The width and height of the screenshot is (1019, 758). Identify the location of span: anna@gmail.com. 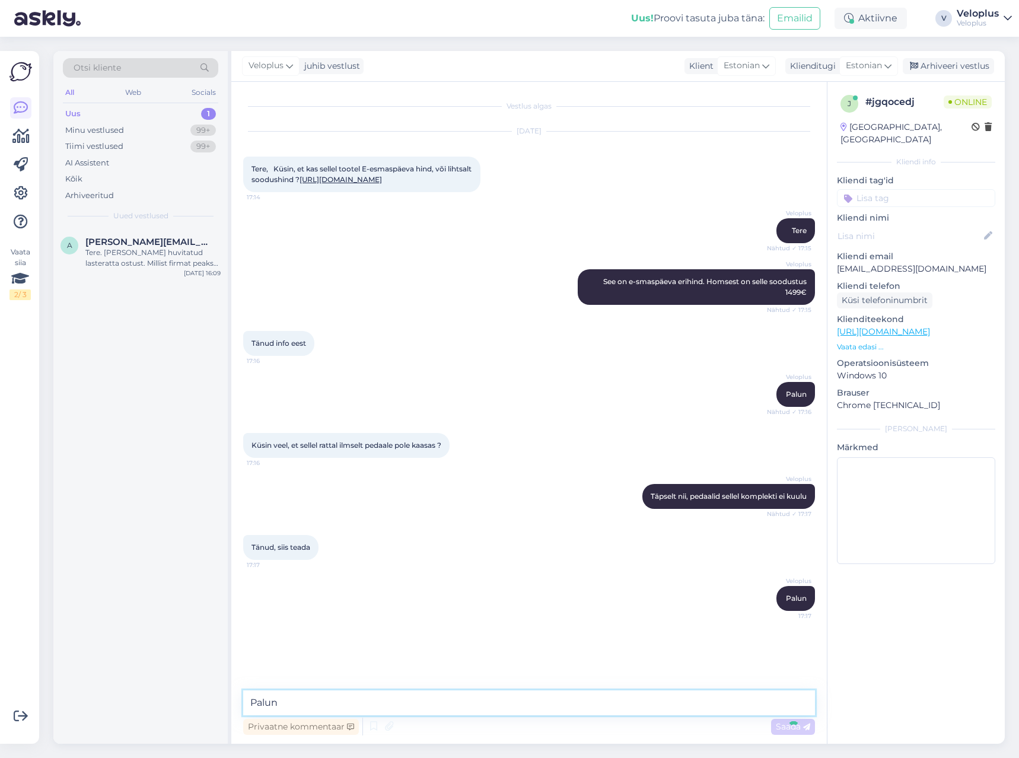
(147, 242).